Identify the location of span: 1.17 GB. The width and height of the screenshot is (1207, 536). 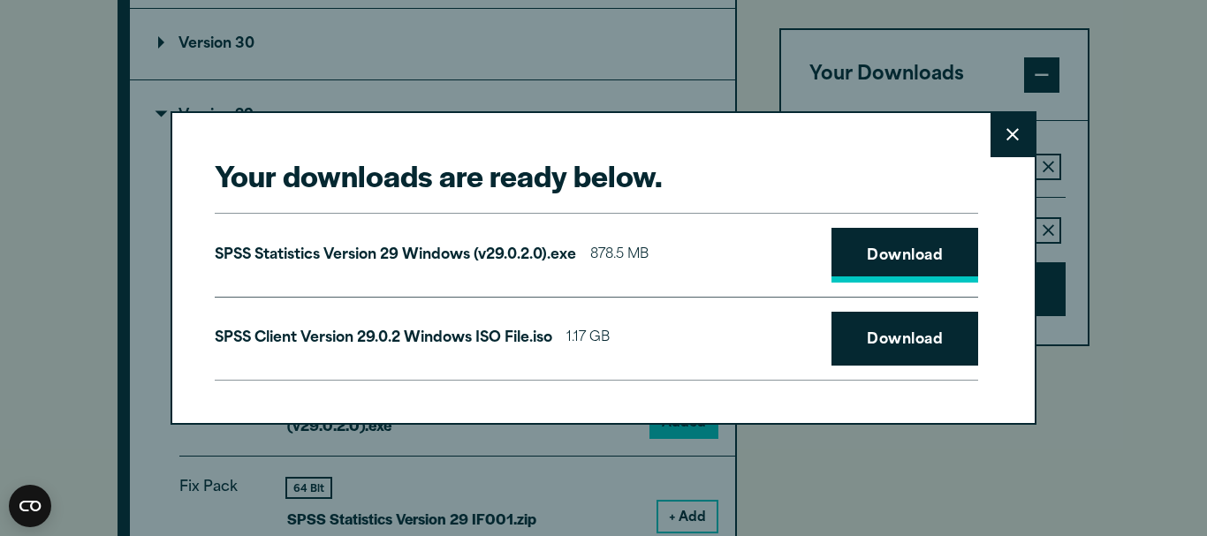
(588, 338).